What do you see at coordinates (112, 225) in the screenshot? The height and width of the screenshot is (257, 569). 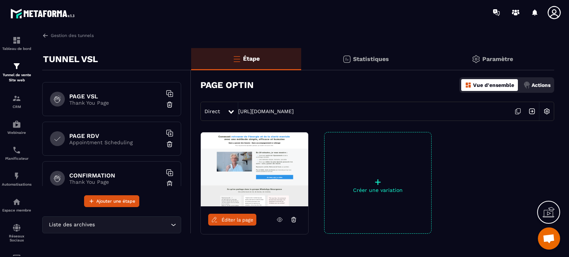 I see `div: Search for option` at bounding box center [112, 225].